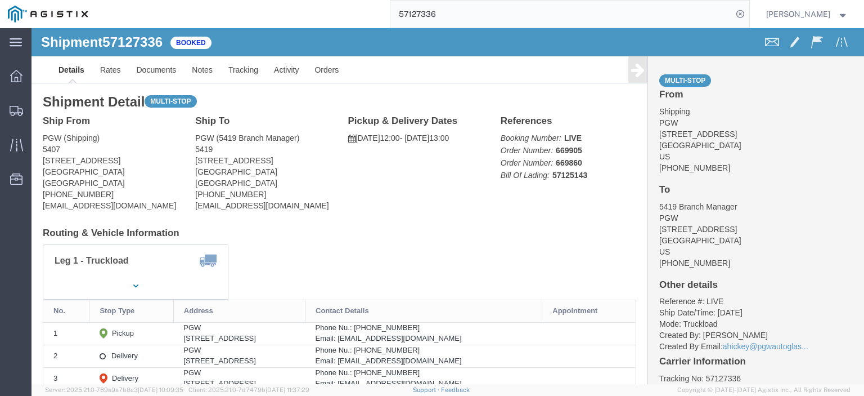  I want to click on a: Support, so click(427, 389).